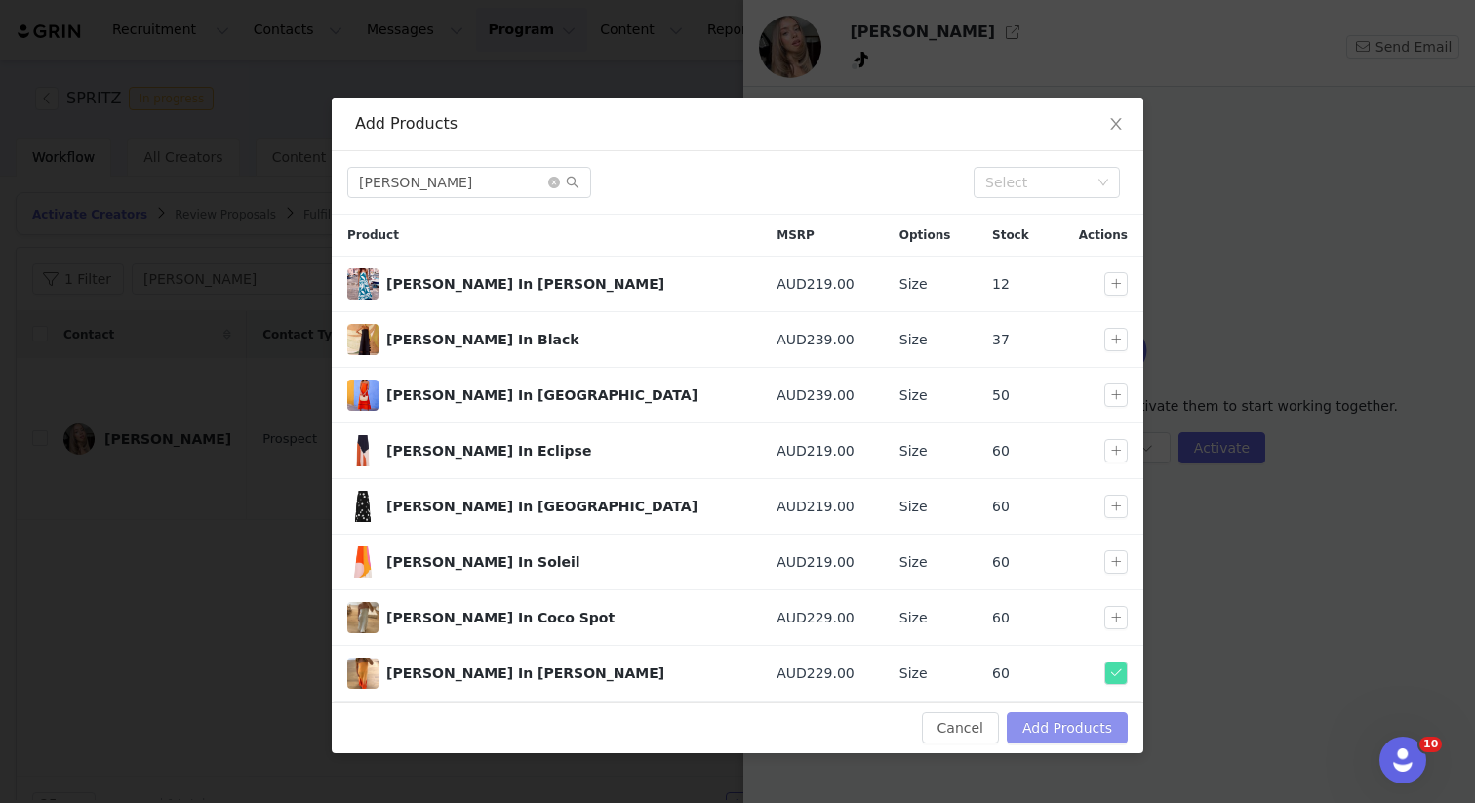 The width and height of the screenshot is (1475, 803). What do you see at coordinates (363, 506) in the screenshot?
I see `img: Front-Gina-Dress-In-Punto.jpg` at bounding box center [363, 506].